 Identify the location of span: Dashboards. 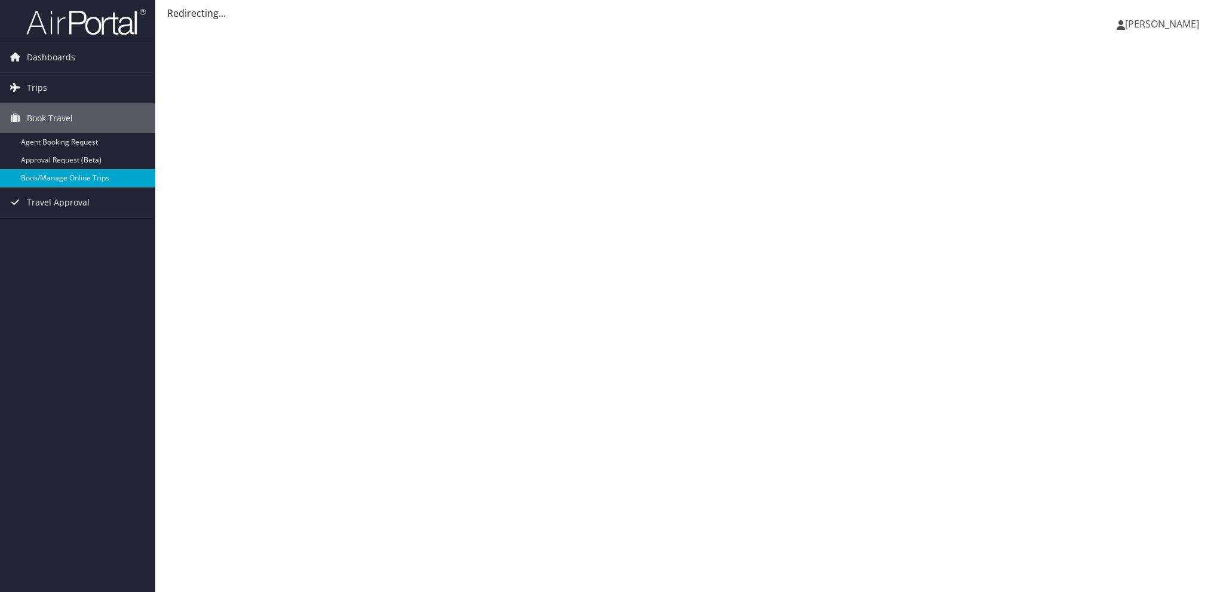
(51, 57).